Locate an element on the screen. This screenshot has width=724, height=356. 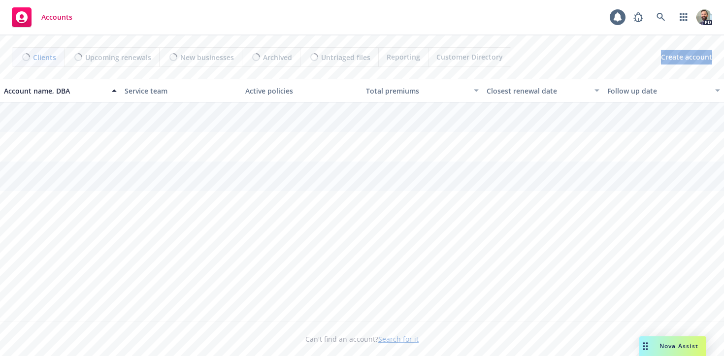
div: Total premiums is located at coordinates (417, 91).